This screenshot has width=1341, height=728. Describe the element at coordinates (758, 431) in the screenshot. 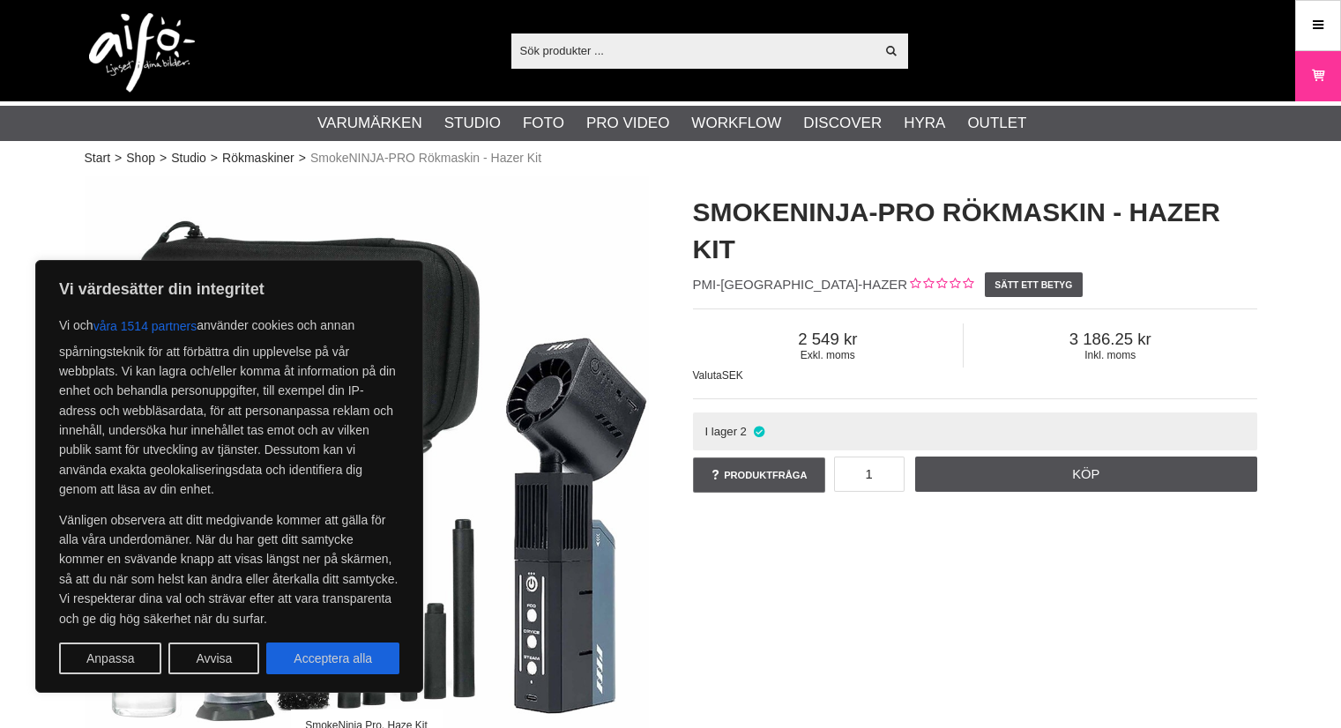

I see `i: I lager` at that location.